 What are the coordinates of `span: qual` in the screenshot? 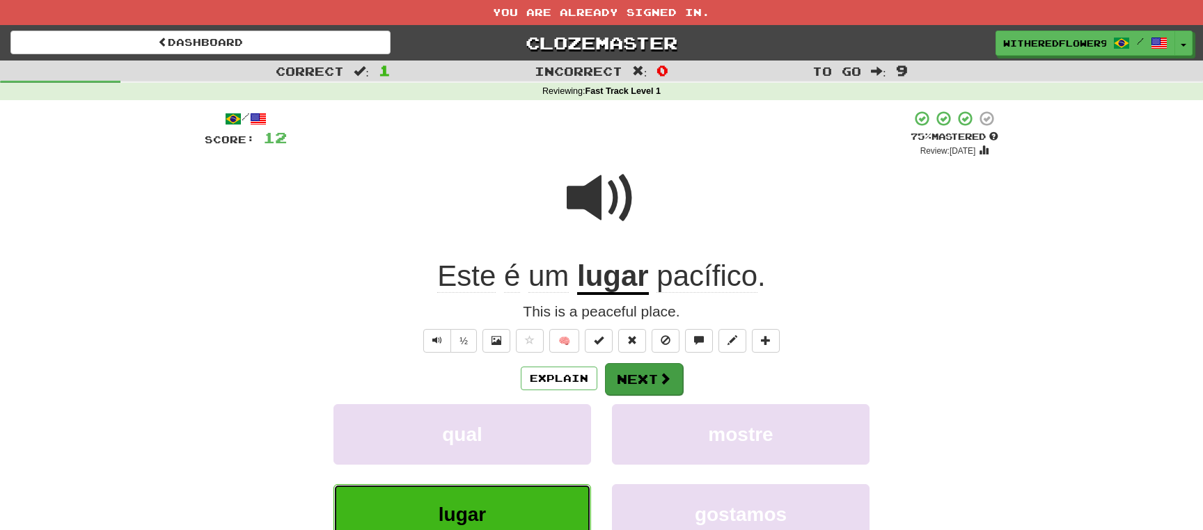 It's located at (462, 434).